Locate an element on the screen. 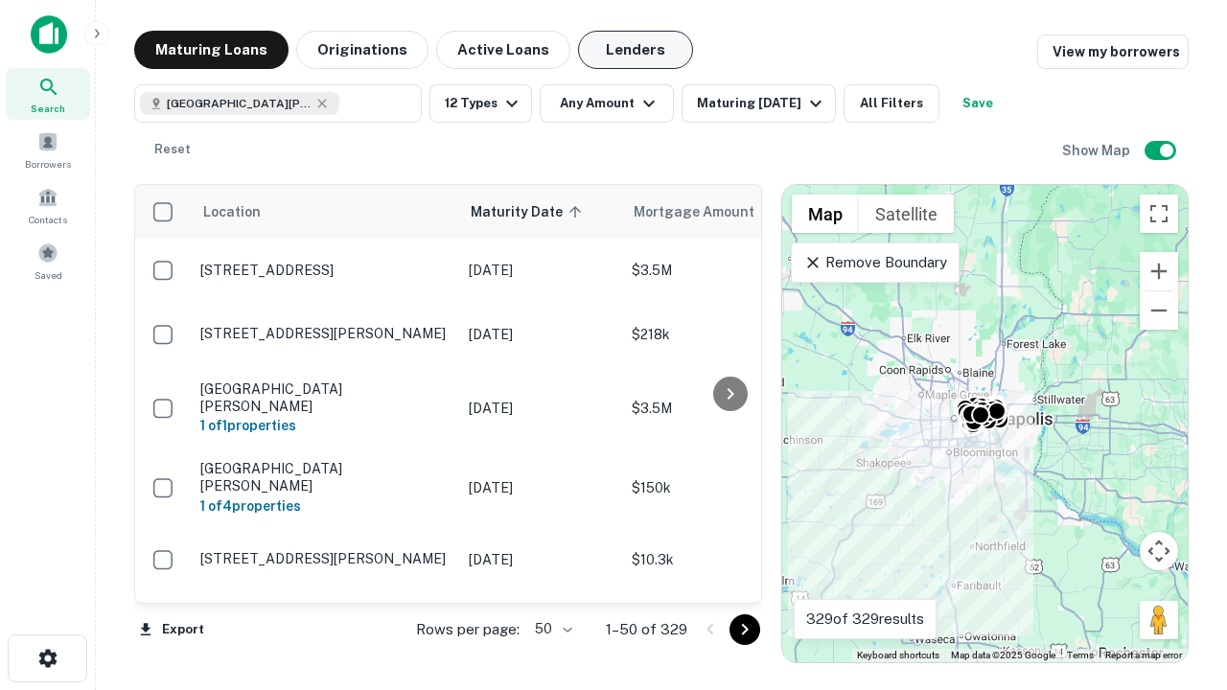  img: capitalize-icon.png is located at coordinates (49, 35).